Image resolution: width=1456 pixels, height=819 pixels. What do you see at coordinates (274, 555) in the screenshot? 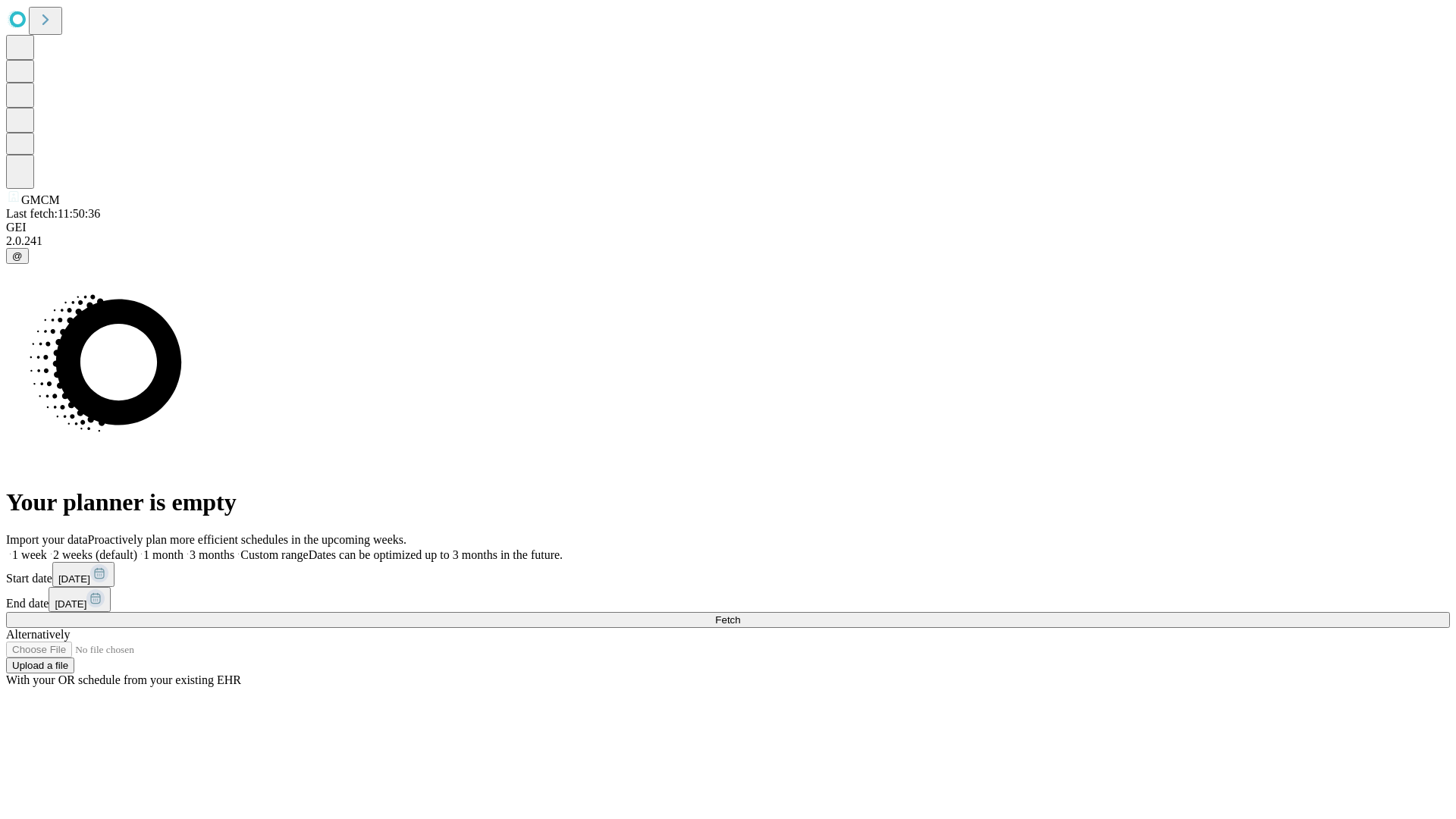
I see `span: Custom range` at bounding box center [274, 555].